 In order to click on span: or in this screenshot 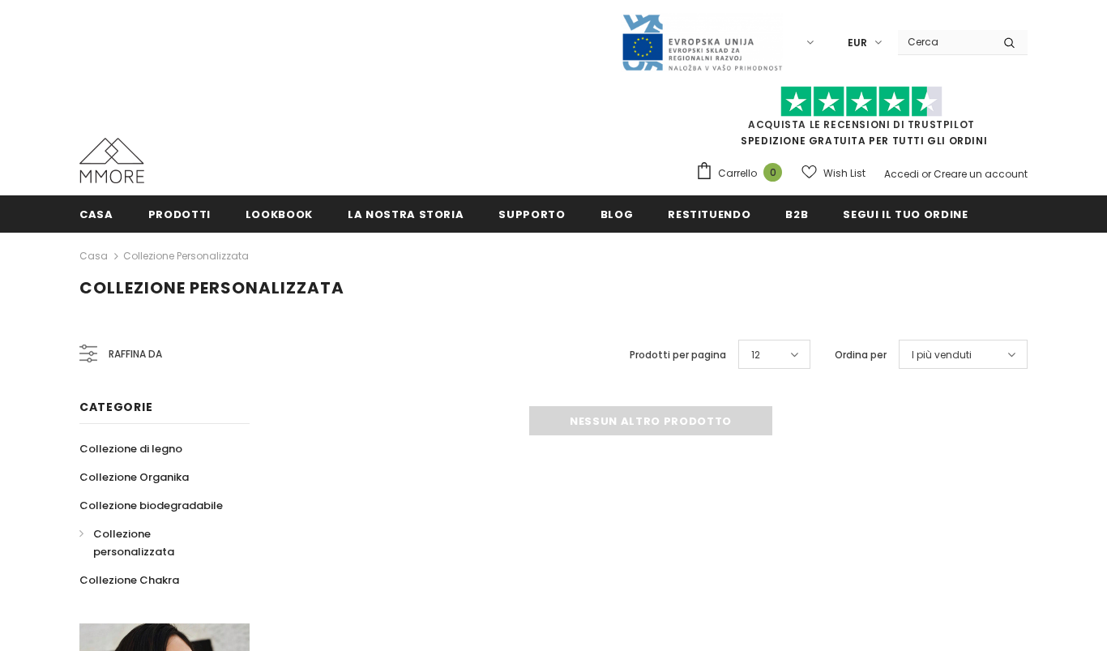, I will do `click(926, 173)`.